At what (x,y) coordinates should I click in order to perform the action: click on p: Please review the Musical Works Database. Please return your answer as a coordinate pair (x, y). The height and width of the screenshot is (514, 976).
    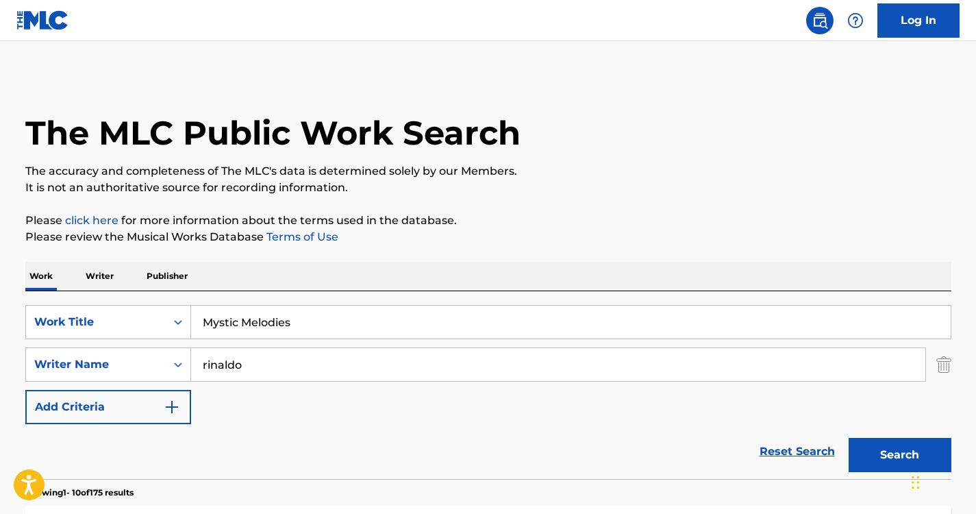
    Looking at the image, I should click on (489, 237).